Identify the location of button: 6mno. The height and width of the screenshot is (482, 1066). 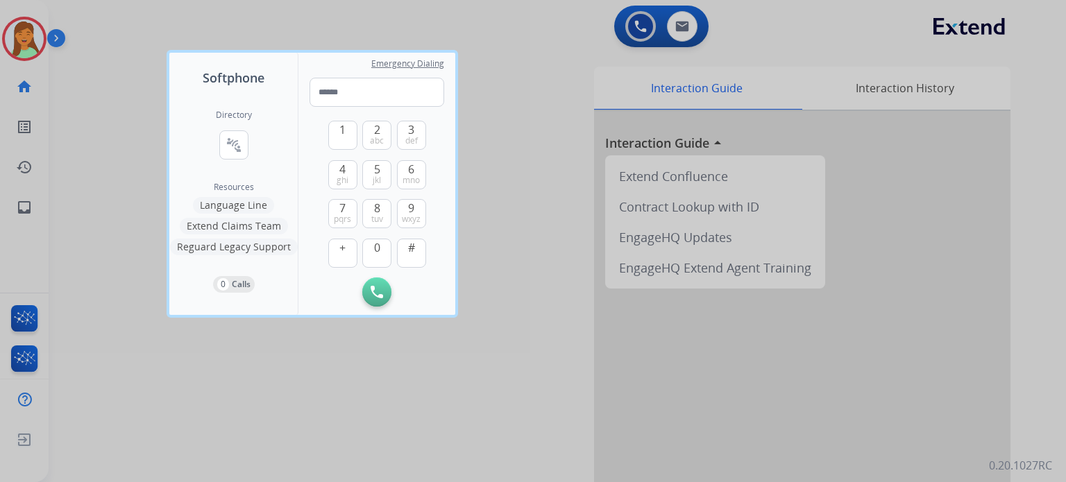
(411, 175).